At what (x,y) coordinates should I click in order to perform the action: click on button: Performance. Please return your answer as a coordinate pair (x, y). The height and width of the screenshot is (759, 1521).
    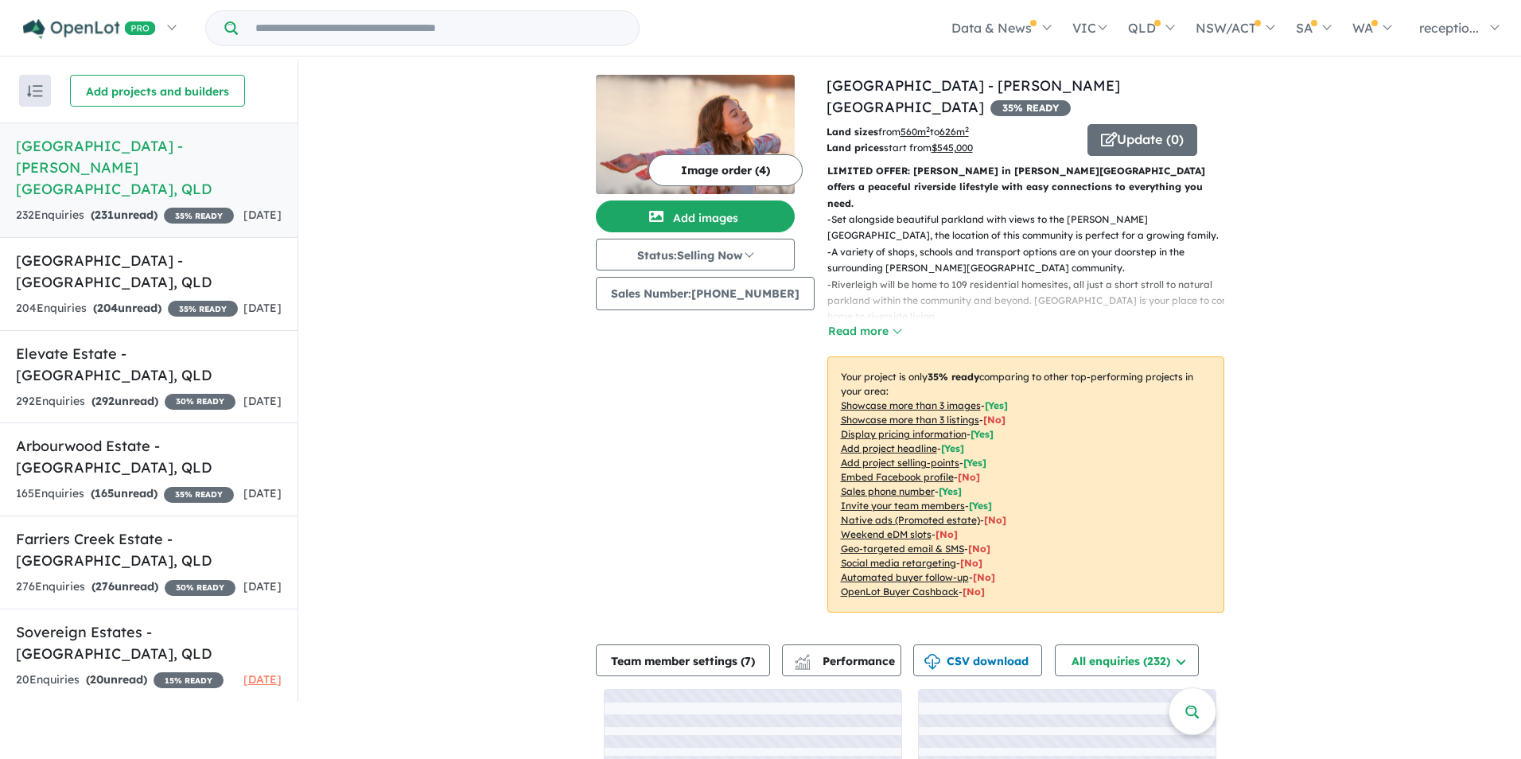
    Looking at the image, I should click on (842, 660).